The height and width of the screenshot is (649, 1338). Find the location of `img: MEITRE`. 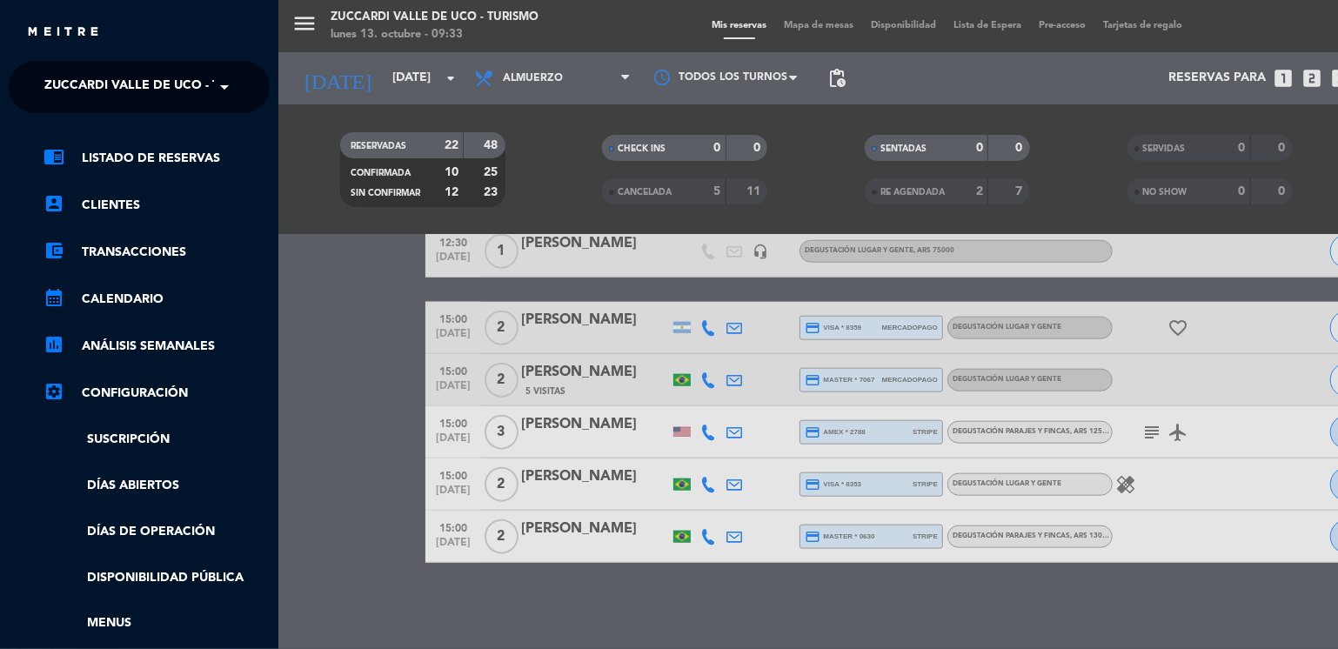

img: MEITRE is located at coordinates (63, 32).